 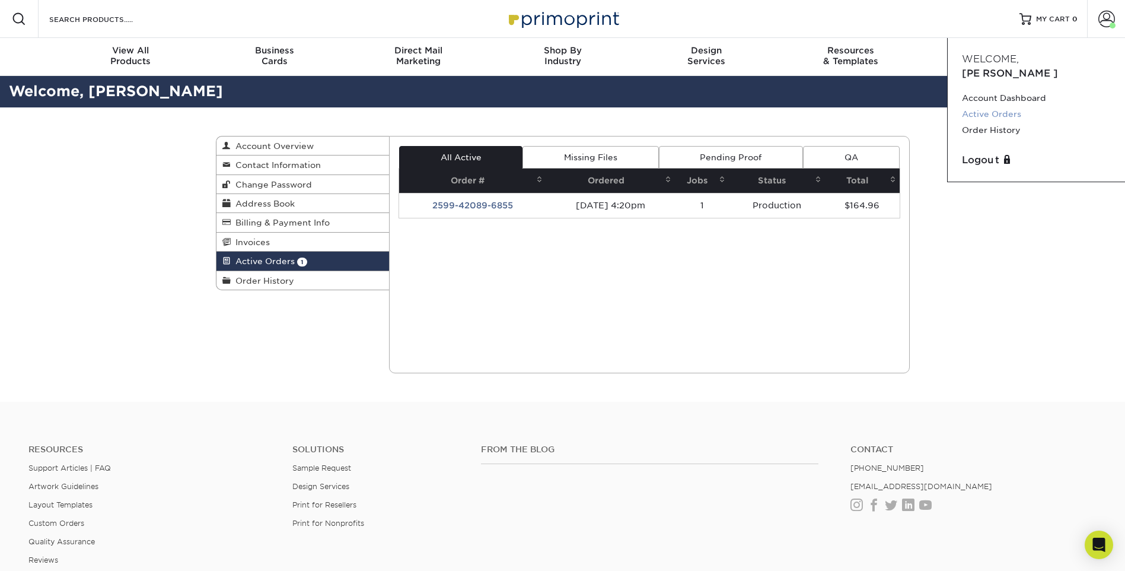 I want to click on a: Contact, so click(x=973, y=449).